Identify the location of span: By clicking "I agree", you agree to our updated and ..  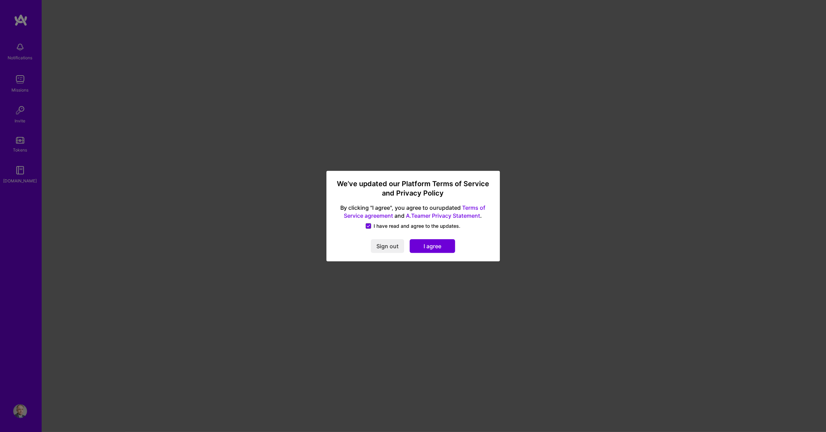
(413, 212).